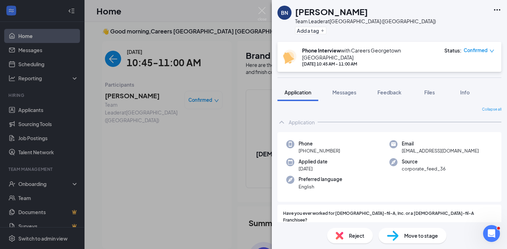 The image size is (507, 249). What do you see at coordinates (498, 10) in the screenshot?
I see `svg: Ellipses` at bounding box center [498, 10].